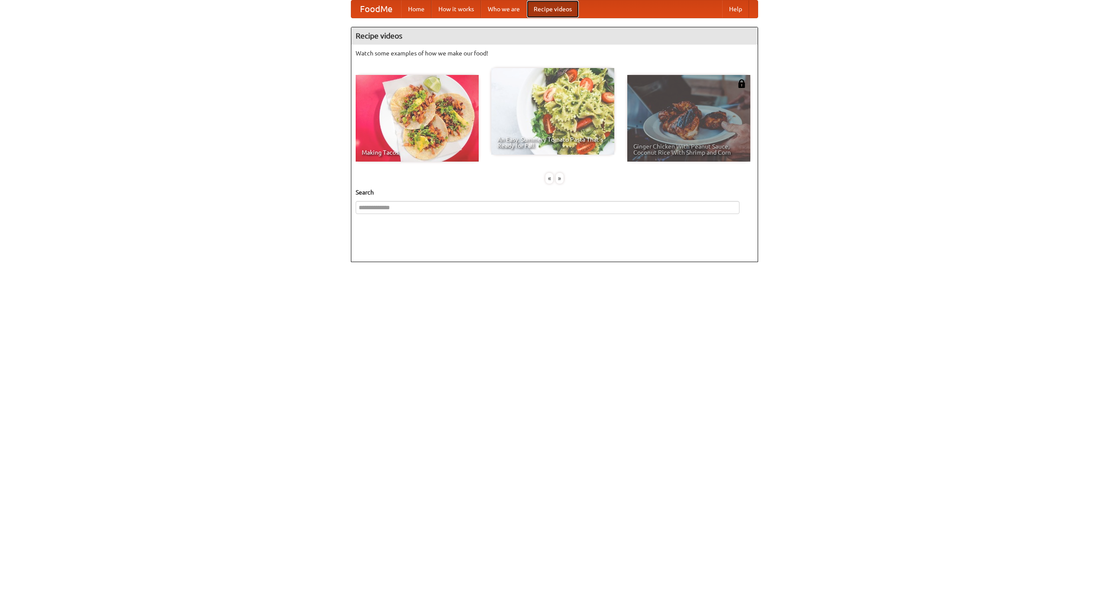 This screenshot has width=1109, height=613. Describe the element at coordinates (553, 143) in the screenshot. I see `span: An Easy, Summery Tomato Pasta That's Ready for Fall` at that location.